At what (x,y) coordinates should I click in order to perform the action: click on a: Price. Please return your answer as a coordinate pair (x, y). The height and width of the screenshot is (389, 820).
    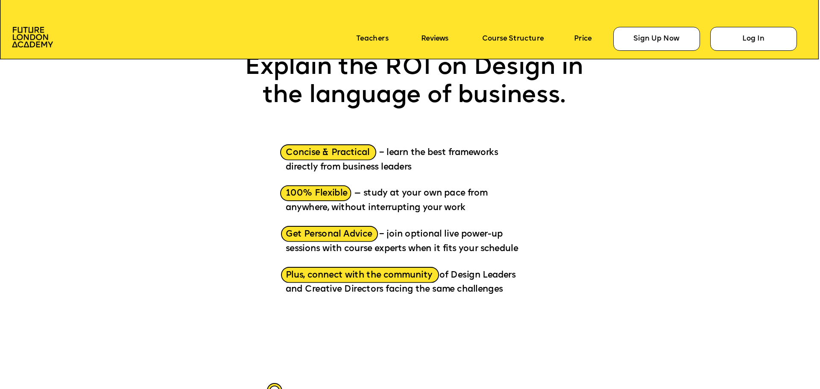
    Looking at the image, I should click on (582, 38).